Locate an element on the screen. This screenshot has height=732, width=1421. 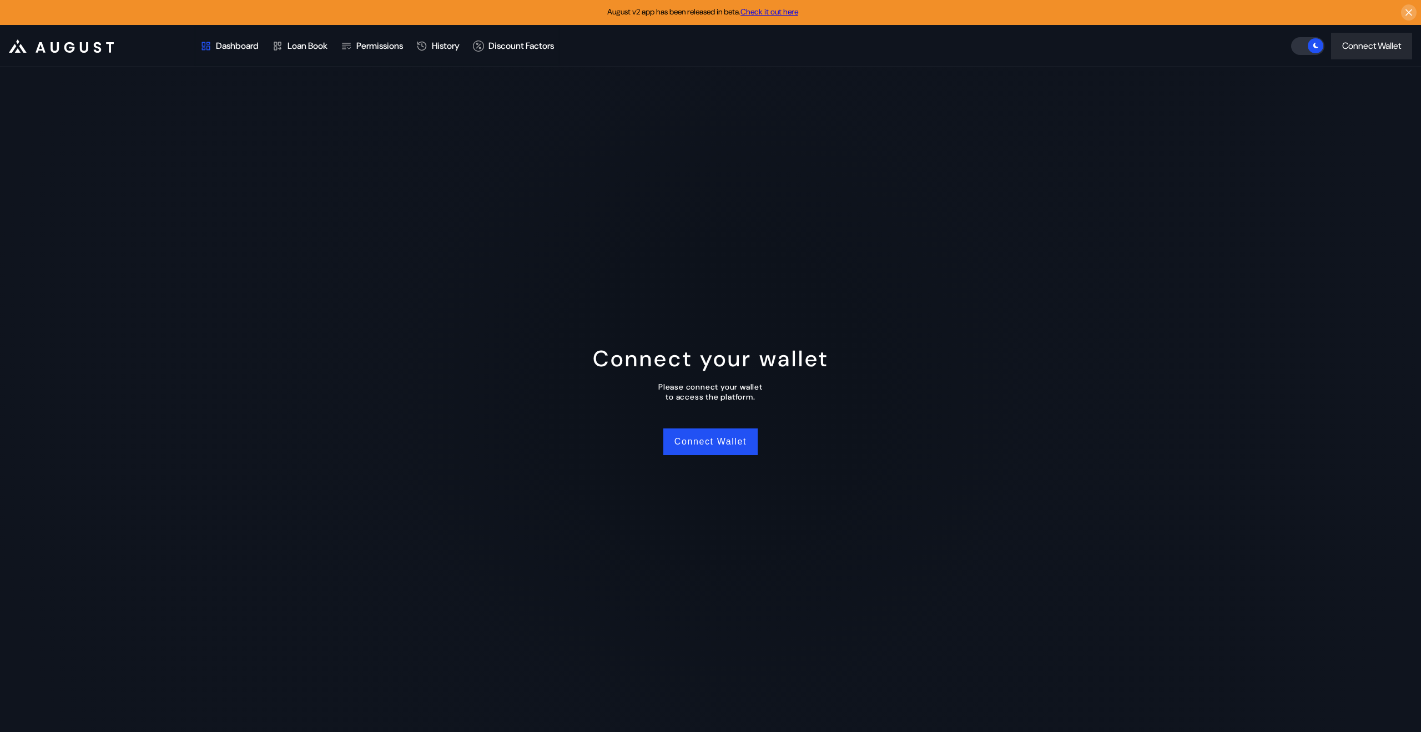
div: Dashboard is located at coordinates (237, 46).